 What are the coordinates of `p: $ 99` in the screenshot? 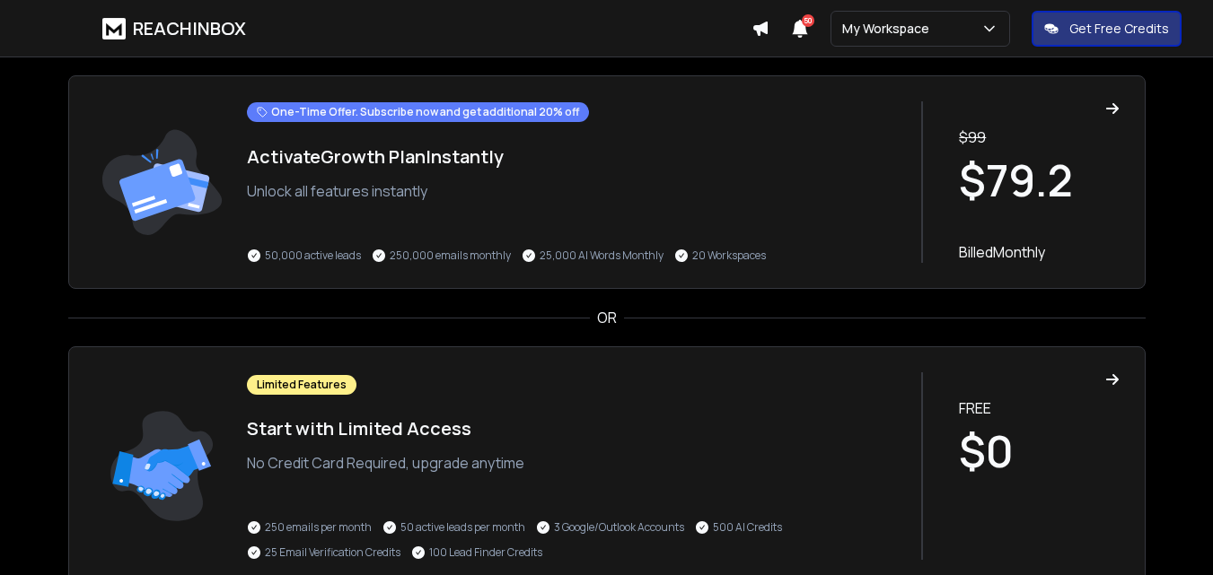 It's located at (1039, 137).